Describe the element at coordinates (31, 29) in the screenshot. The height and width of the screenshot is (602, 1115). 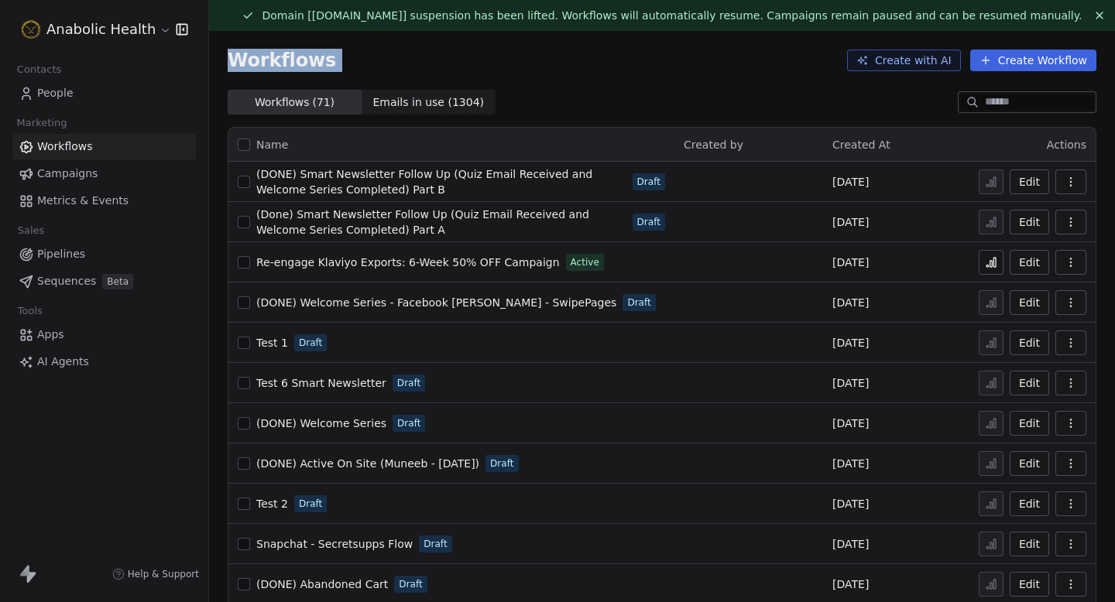
I see `img: Anabolic-Health-Icon-192.png` at that location.